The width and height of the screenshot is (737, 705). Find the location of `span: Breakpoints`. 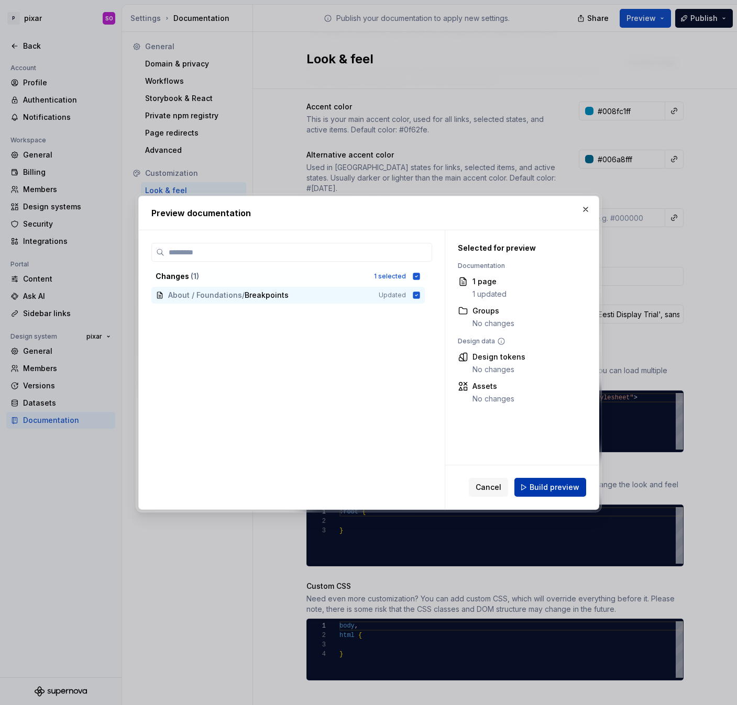

span: Breakpoints is located at coordinates (267, 295).